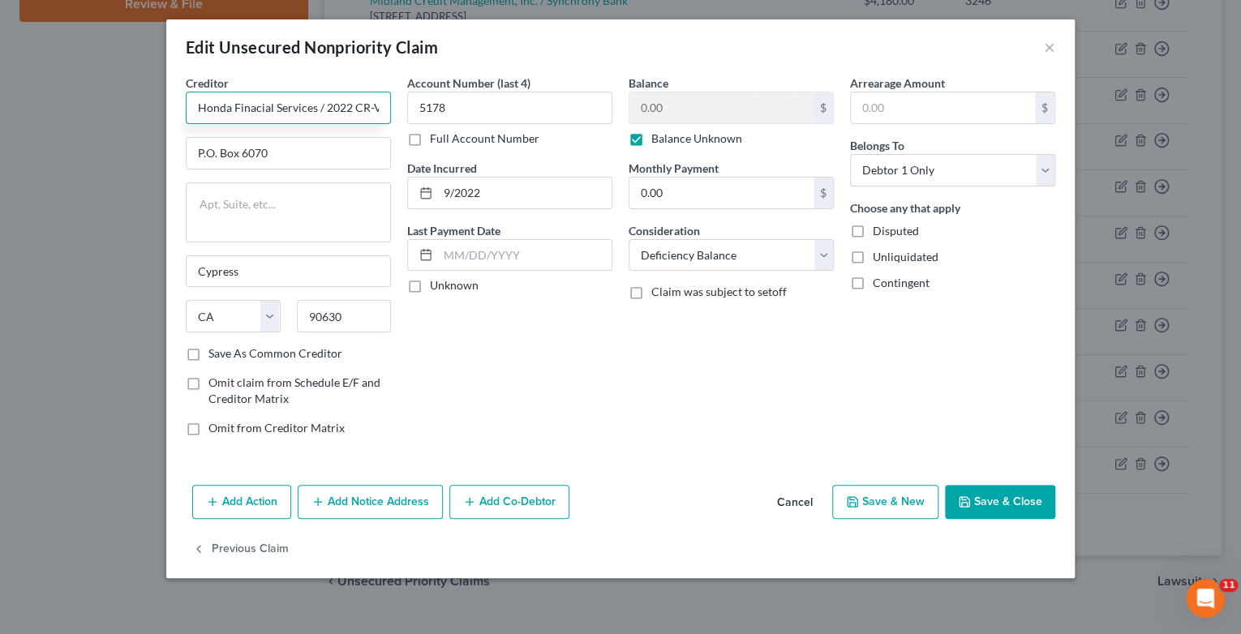 The width and height of the screenshot is (1241, 634). Describe the element at coordinates (901, 282) in the screenshot. I see `span: Contingent` at that location.